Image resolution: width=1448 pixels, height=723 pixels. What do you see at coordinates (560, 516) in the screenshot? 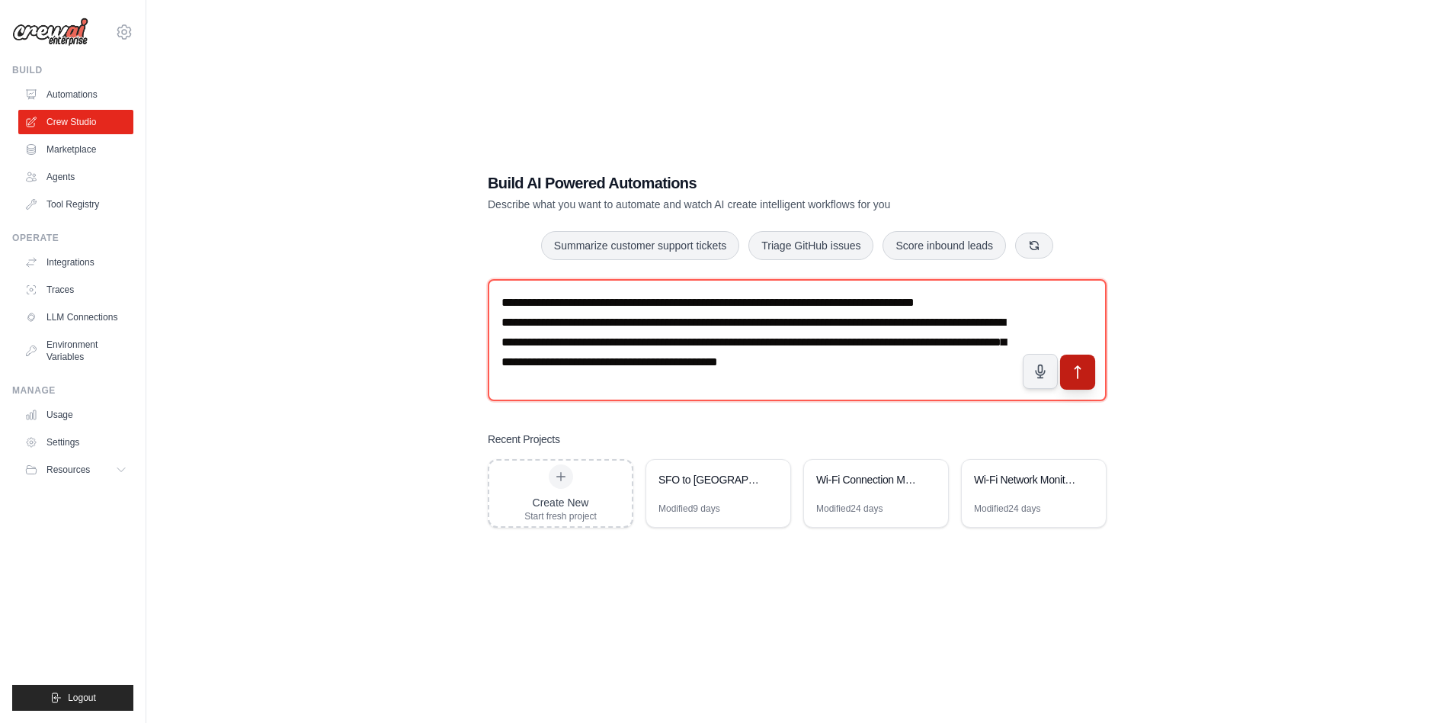
I see `div: Start fresh project` at bounding box center [560, 516].